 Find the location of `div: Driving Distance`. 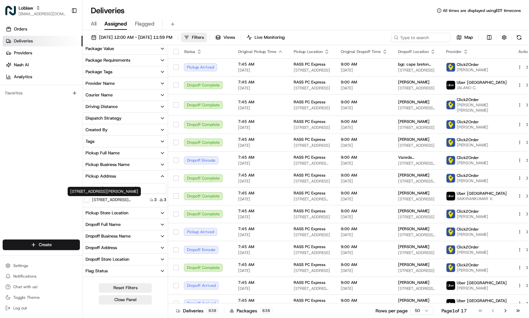

div: Driving Distance is located at coordinates (101, 107).